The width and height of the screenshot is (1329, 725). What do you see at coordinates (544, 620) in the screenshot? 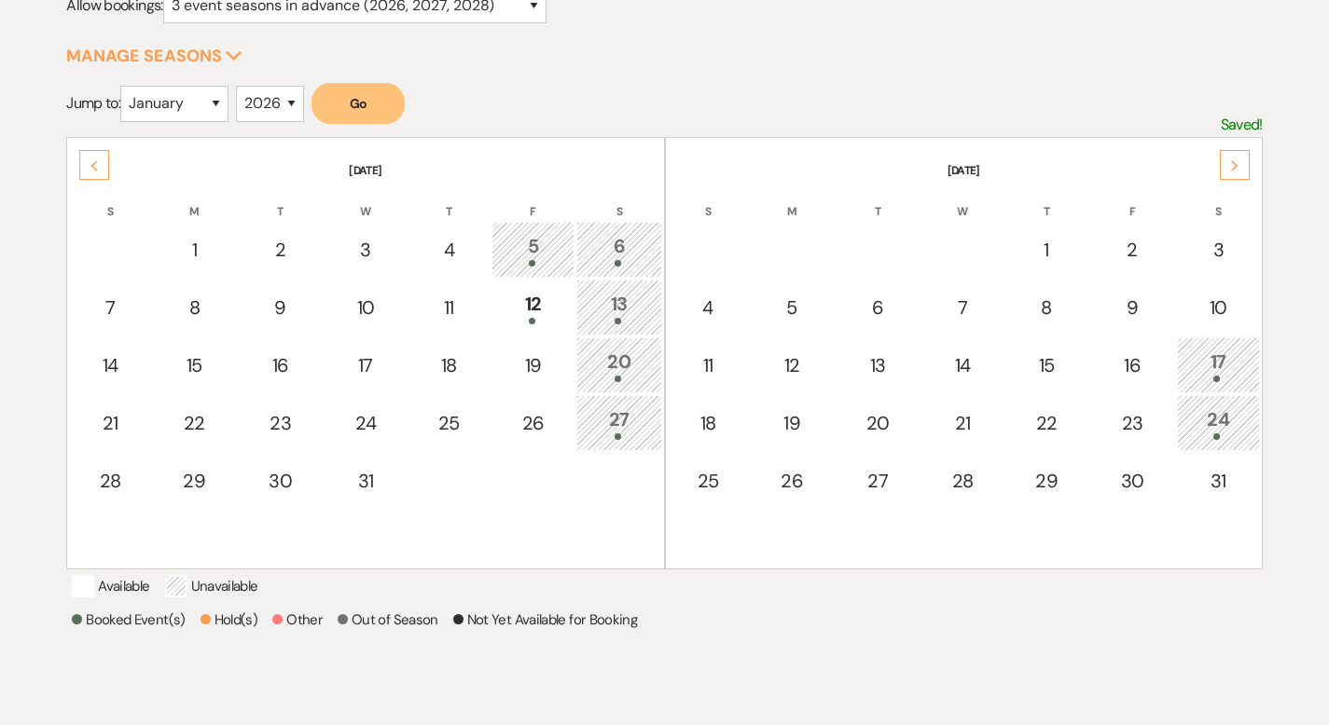
I see `p: Not Yet Available for Booking` at bounding box center [544, 620].